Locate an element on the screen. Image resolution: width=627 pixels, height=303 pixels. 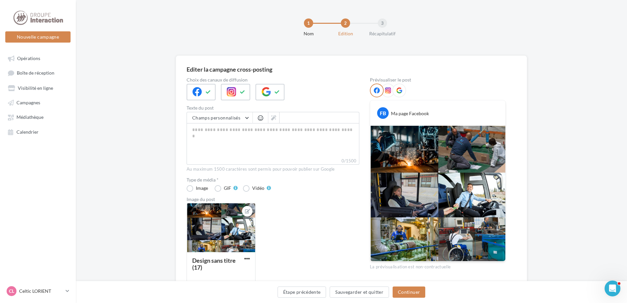
div: Récapitulatif is located at coordinates (383, 34).